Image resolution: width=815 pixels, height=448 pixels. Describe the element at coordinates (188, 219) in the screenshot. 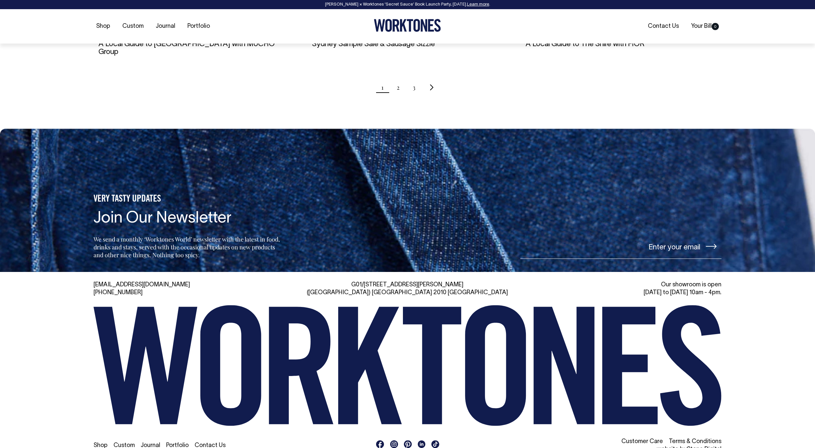

I see `h4: Join Our Newsletter` at that location.